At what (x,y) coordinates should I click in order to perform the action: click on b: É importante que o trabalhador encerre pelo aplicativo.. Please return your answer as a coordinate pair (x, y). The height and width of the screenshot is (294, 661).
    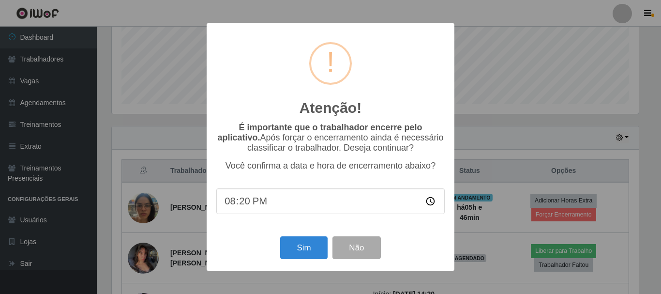
    Looking at the image, I should click on (319, 132).